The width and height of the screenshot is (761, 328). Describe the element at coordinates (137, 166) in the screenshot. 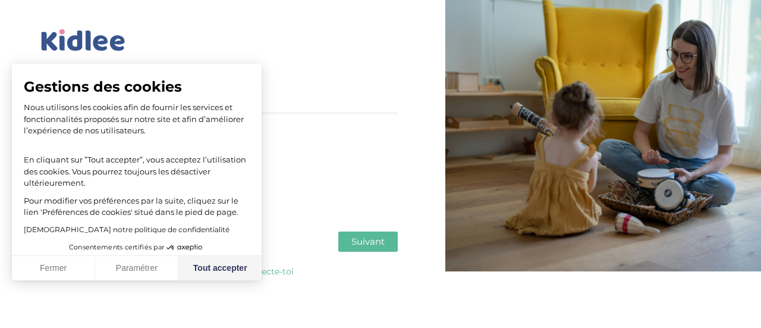

I see `p: En cliquant sur ”Tout accepter”, vous acceptez l’utilisation des cookies. Vous pourrez toujours l...` at that location.